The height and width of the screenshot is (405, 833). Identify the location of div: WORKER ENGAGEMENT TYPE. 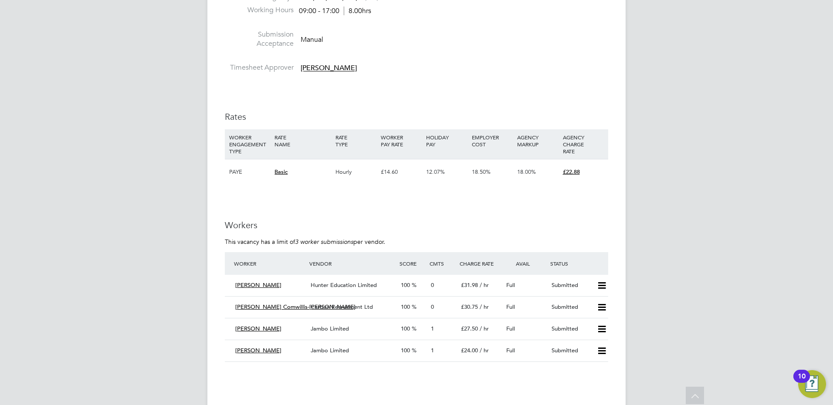
(250, 144).